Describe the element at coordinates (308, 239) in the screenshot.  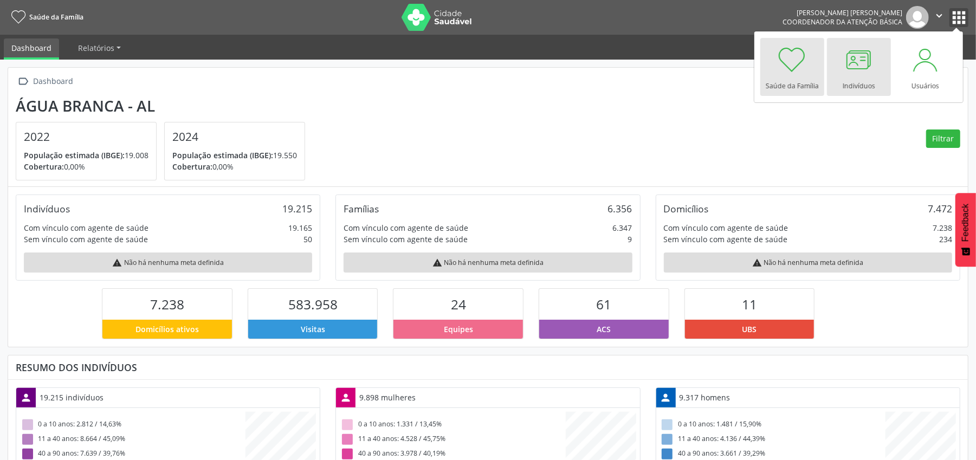
I see `div: 50` at that location.